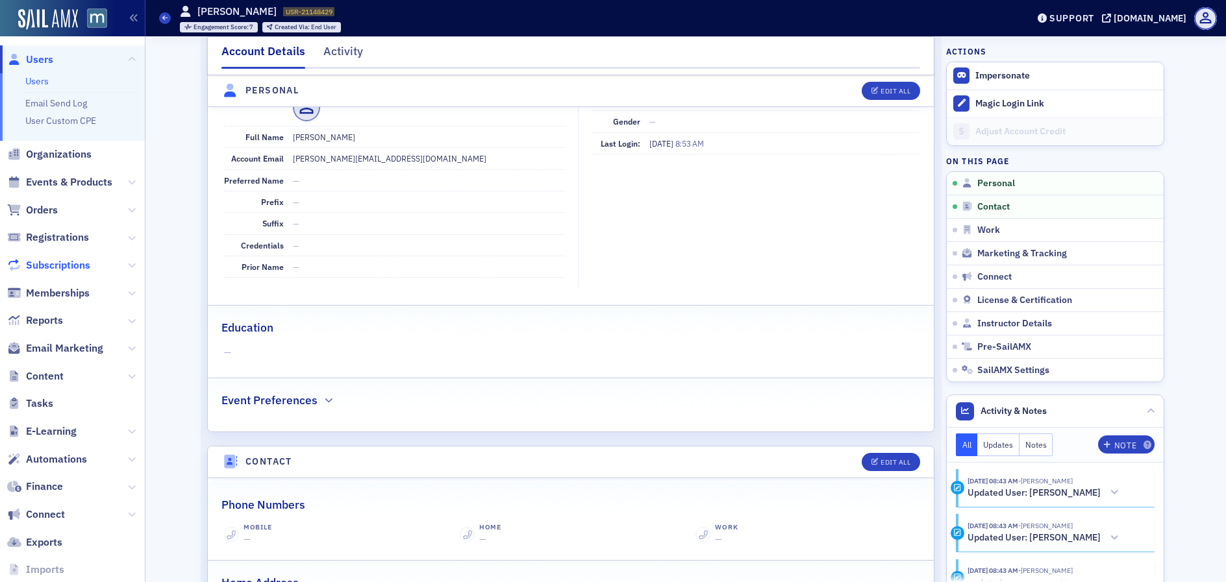  What do you see at coordinates (966, 51) in the screenshot?
I see `h4: Actions` at bounding box center [966, 51].